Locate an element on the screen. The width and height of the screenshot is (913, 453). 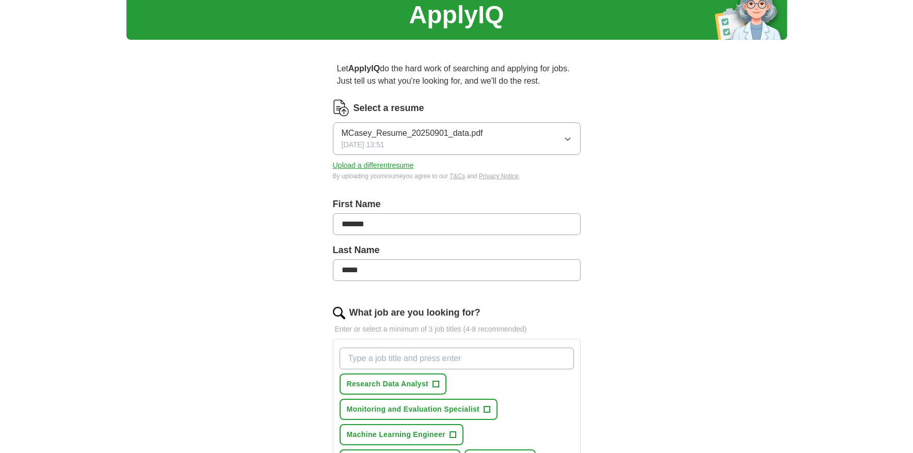
label: Select a resume is located at coordinates (389, 108).